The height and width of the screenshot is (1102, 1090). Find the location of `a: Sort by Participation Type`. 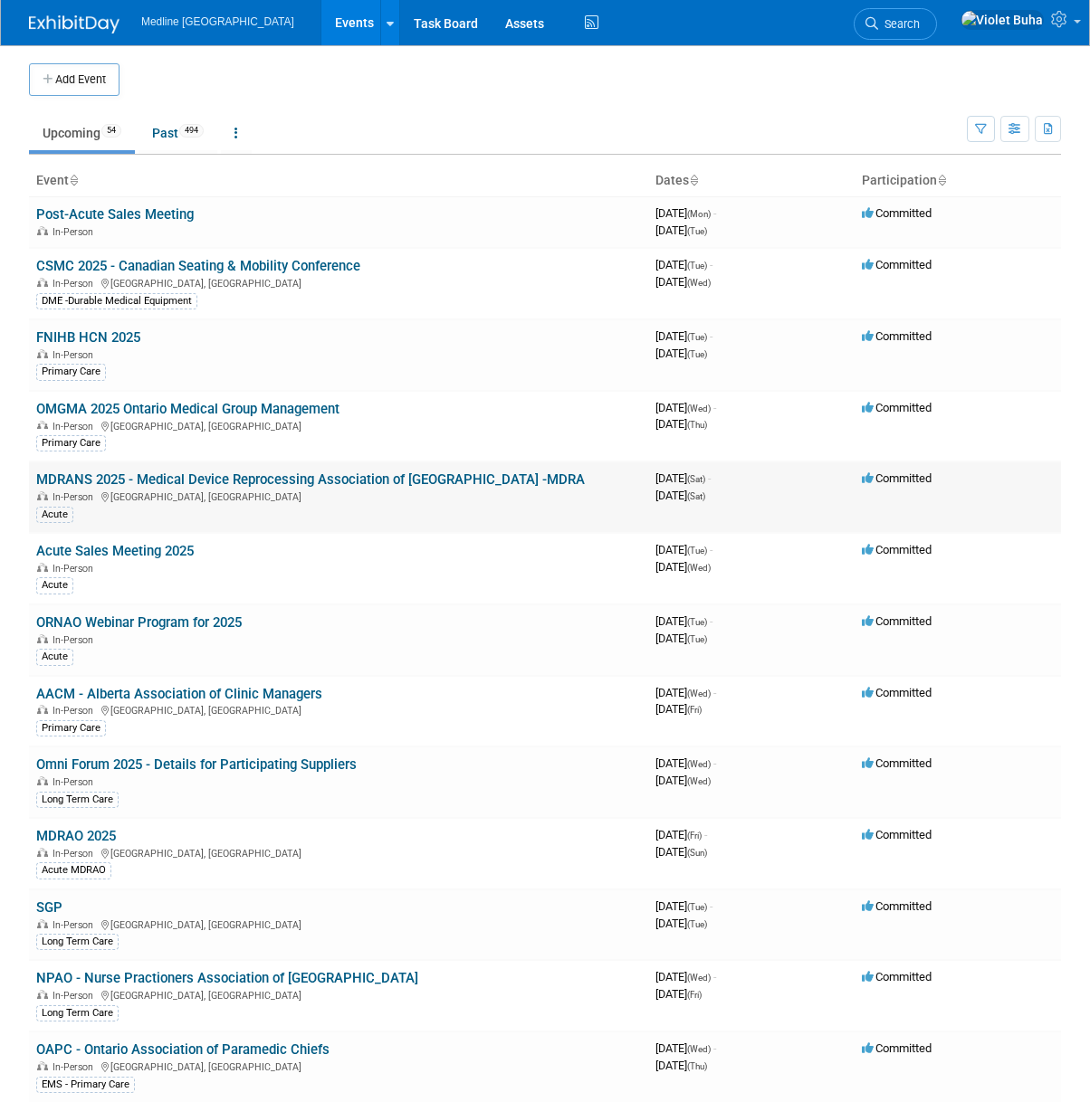

a: Sort by Participation Type is located at coordinates (941, 180).